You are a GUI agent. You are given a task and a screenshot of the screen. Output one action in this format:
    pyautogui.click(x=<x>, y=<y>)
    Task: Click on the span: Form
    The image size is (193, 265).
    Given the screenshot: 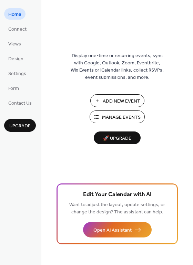 What is the action you would take?
    pyautogui.click(x=13, y=89)
    